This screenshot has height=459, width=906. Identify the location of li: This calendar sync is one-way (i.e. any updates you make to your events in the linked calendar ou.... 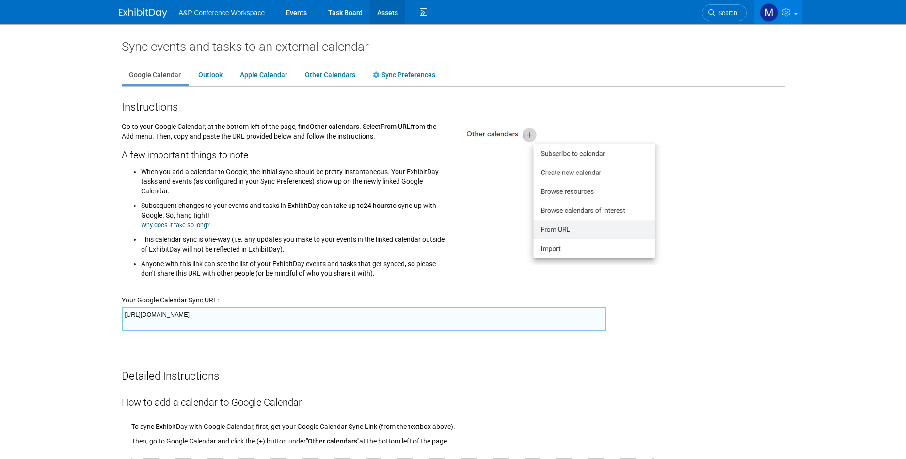
(293, 242).